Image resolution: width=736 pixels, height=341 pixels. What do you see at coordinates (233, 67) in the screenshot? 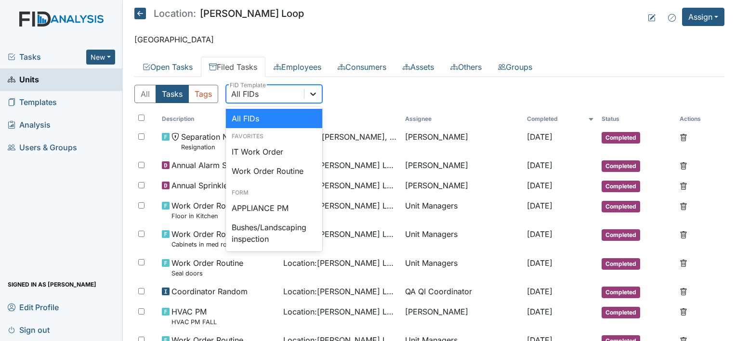
I see `a: Filed Tasks` at bounding box center [233, 67].